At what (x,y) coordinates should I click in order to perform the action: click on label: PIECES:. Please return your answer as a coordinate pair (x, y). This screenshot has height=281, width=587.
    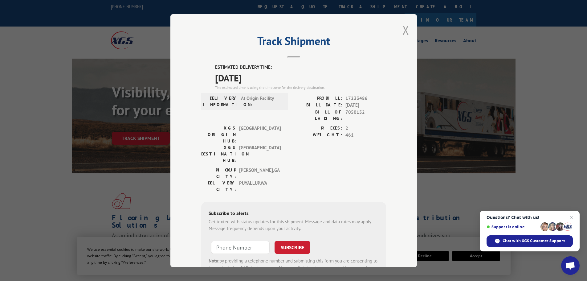
    Looking at the image, I should click on (318, 128).